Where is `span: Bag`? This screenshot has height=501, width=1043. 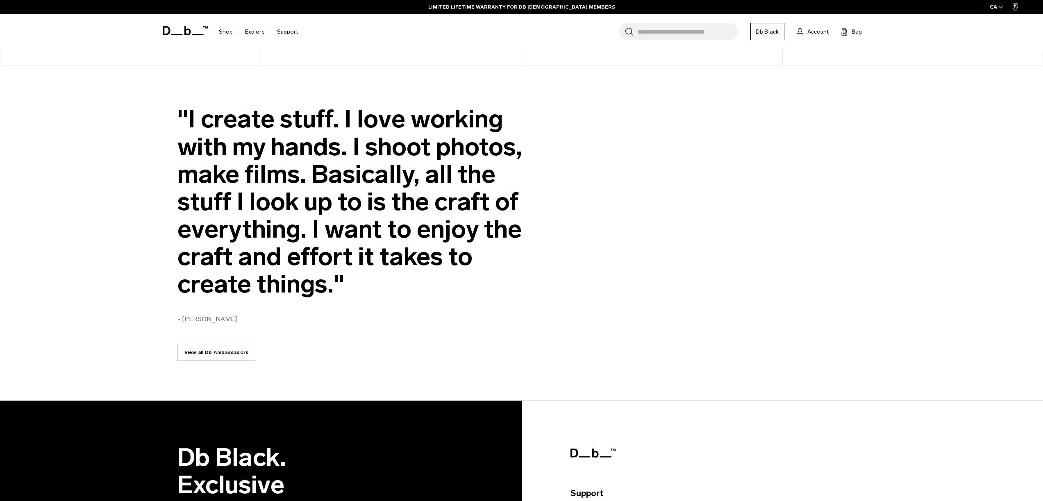
span: Bag is located at coordinates (857, 32).